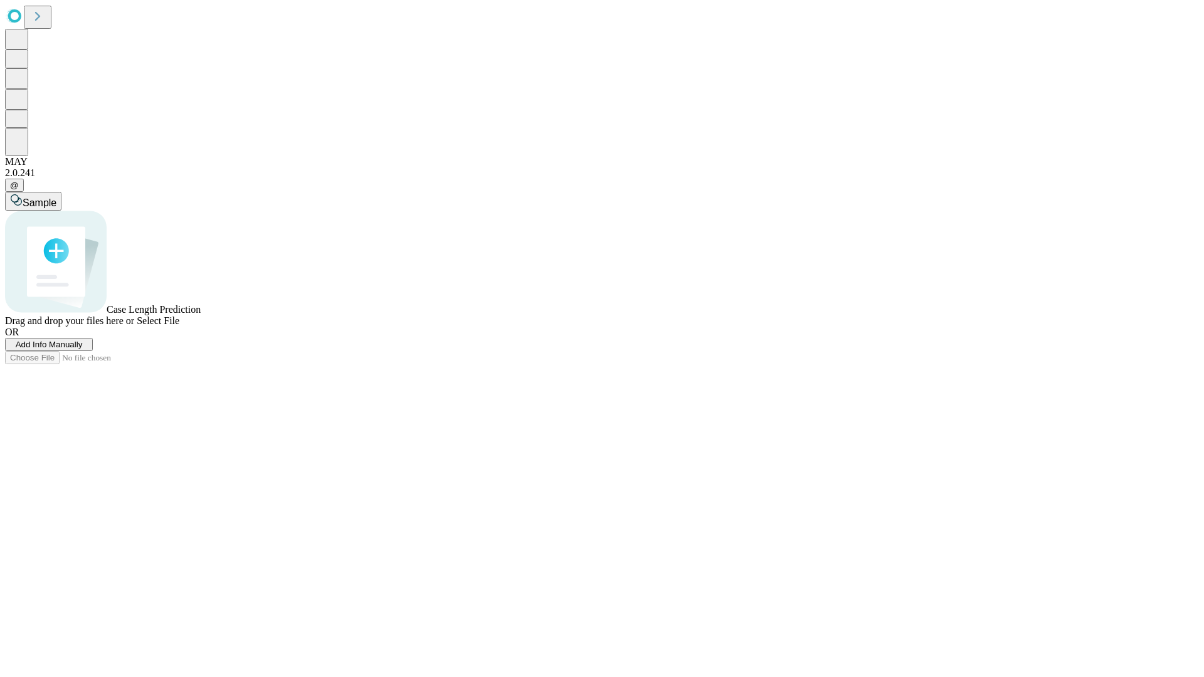 Image resolution: width=1204 pixels, height=677 pixels. What do you see at coordinates (49, 344) in the screenshot?
I see `span: Add Info Manually` at bounding box center [49, 344].